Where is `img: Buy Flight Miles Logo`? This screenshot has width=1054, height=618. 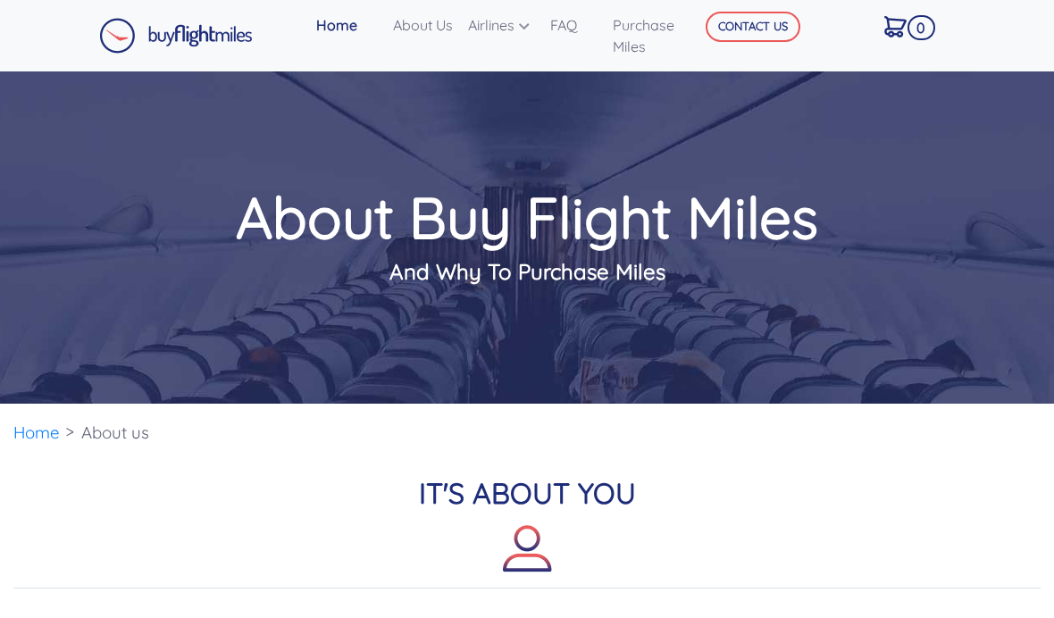 img: Buy Flight Miles Logo is located at coordinates (176, 36).